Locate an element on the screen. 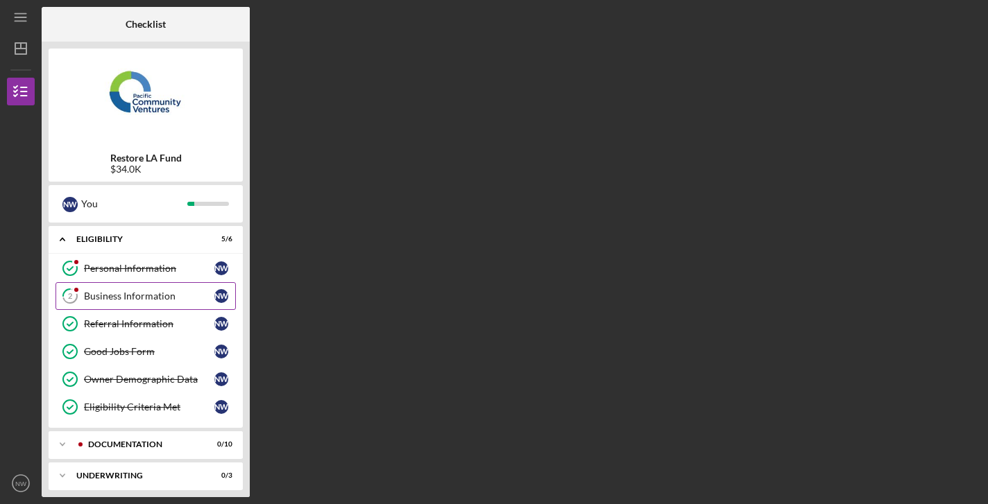  a: Referral InformationNW is located at coordinates (146, 324).